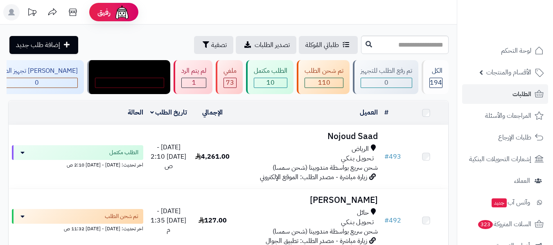 The image size is (553, 245). Describe the element at coordinates (270, 77) in the screenshot. I see `a: الطلب مكتمل 10` at that location.